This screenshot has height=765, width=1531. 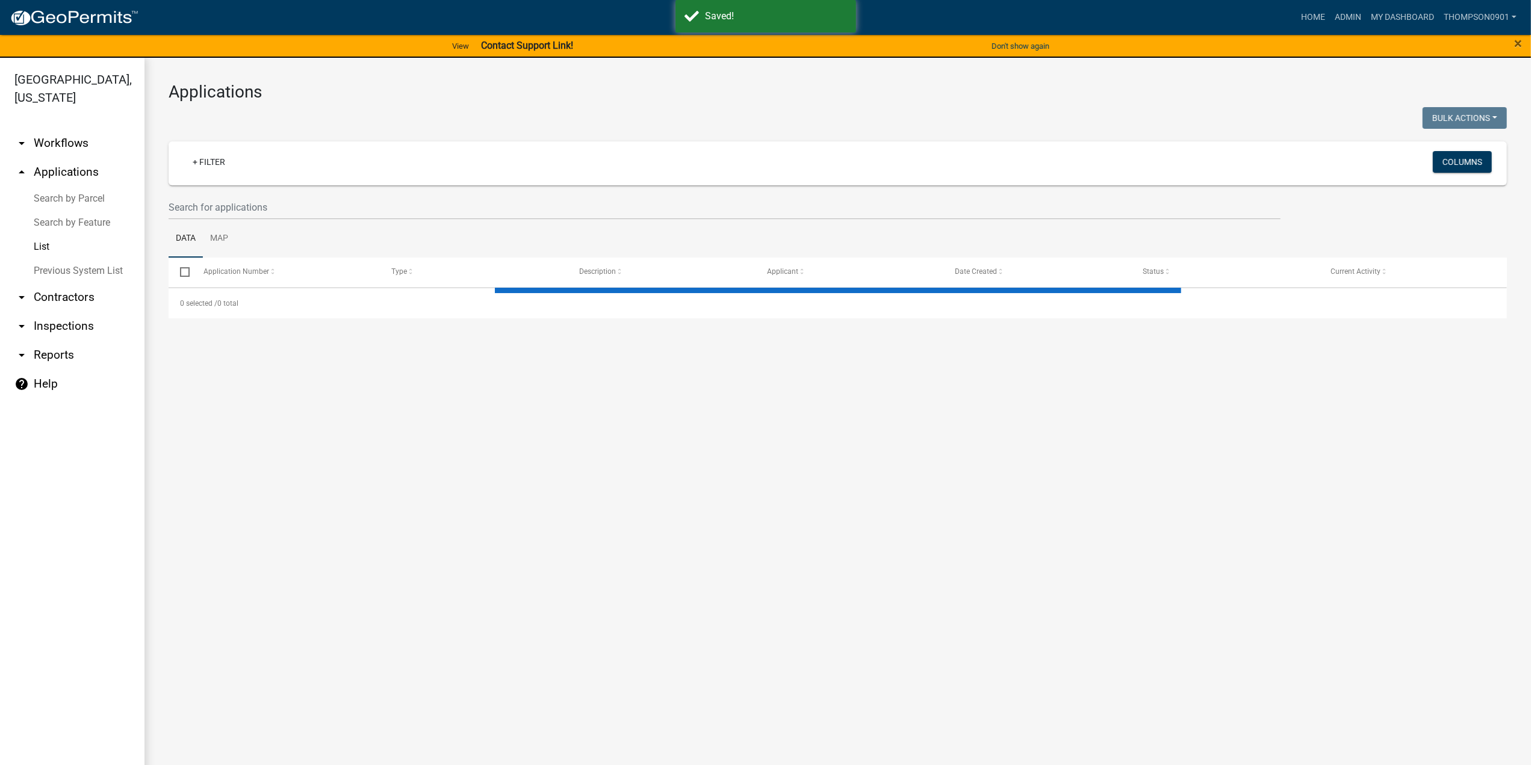 What do you see at coordinates (209, 162) in the screenshot?
I see `a: + Filter` at bounding box center [209, 162].